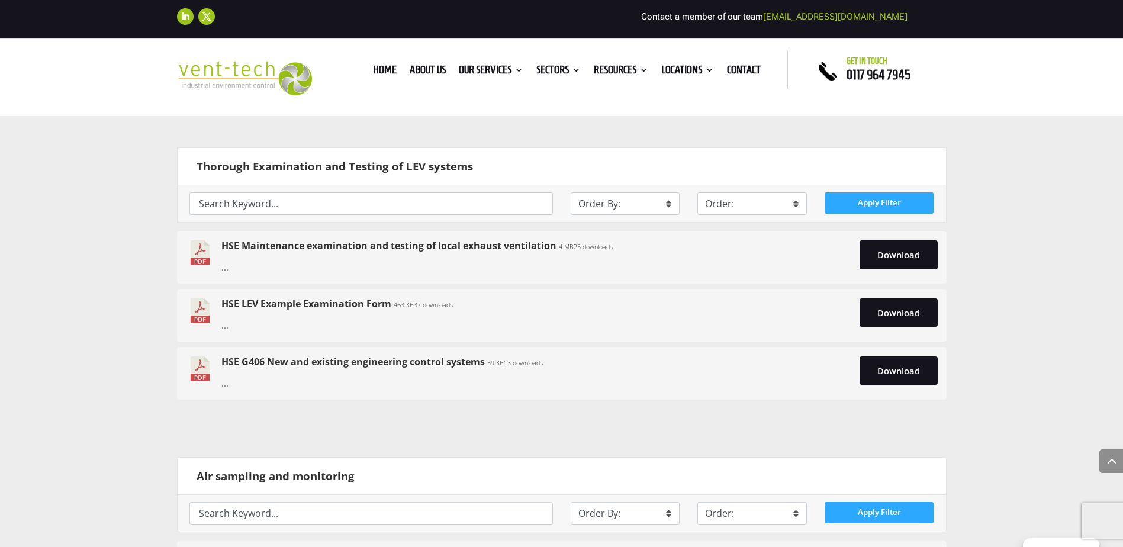  Describe the element at coordinates (515, 363) in the screenshot. I see `span: 39 KB 13 downloads` at that location.